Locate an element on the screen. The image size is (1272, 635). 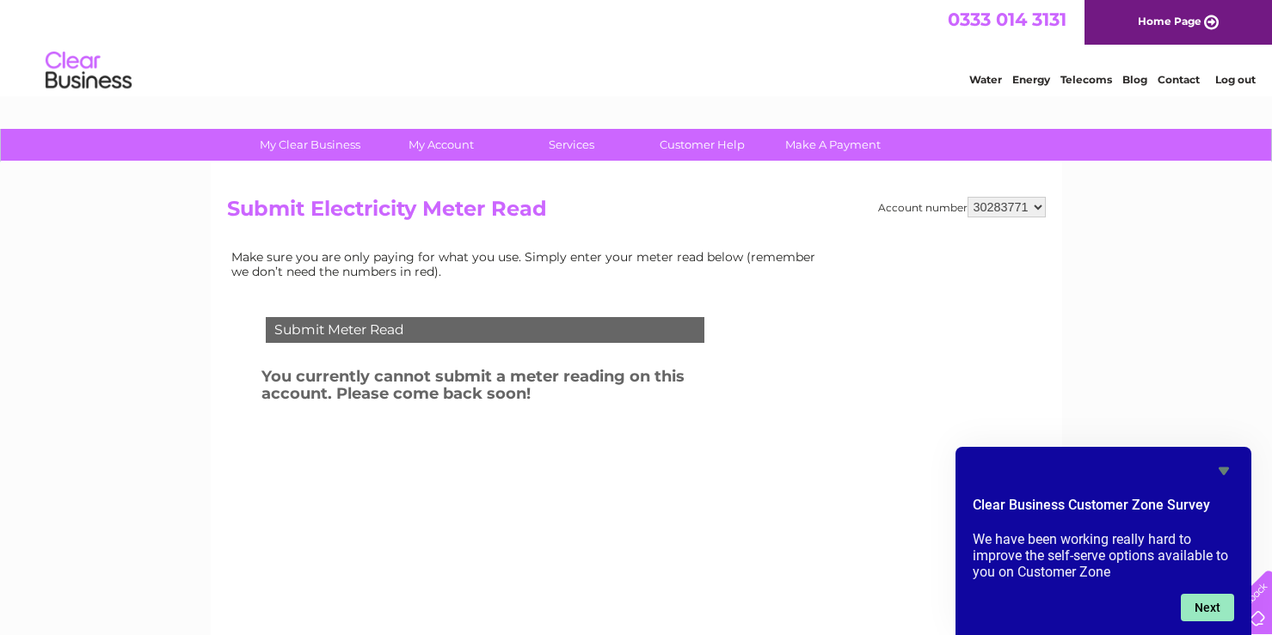
h3: You currently cannot submit a meter reading on this account. Please come back soon! is located at coordinates (506, 388).